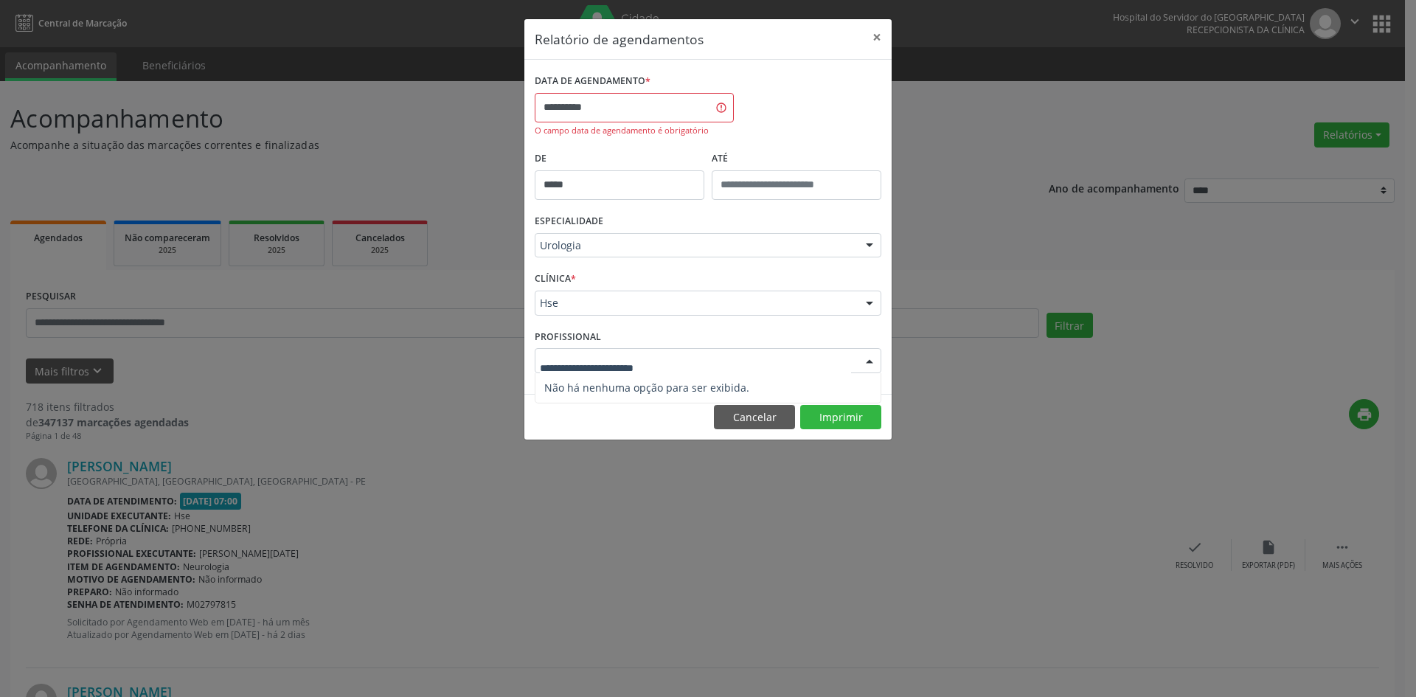  I want to click on h5: Relatório de agendamentos, so click(619, 39).